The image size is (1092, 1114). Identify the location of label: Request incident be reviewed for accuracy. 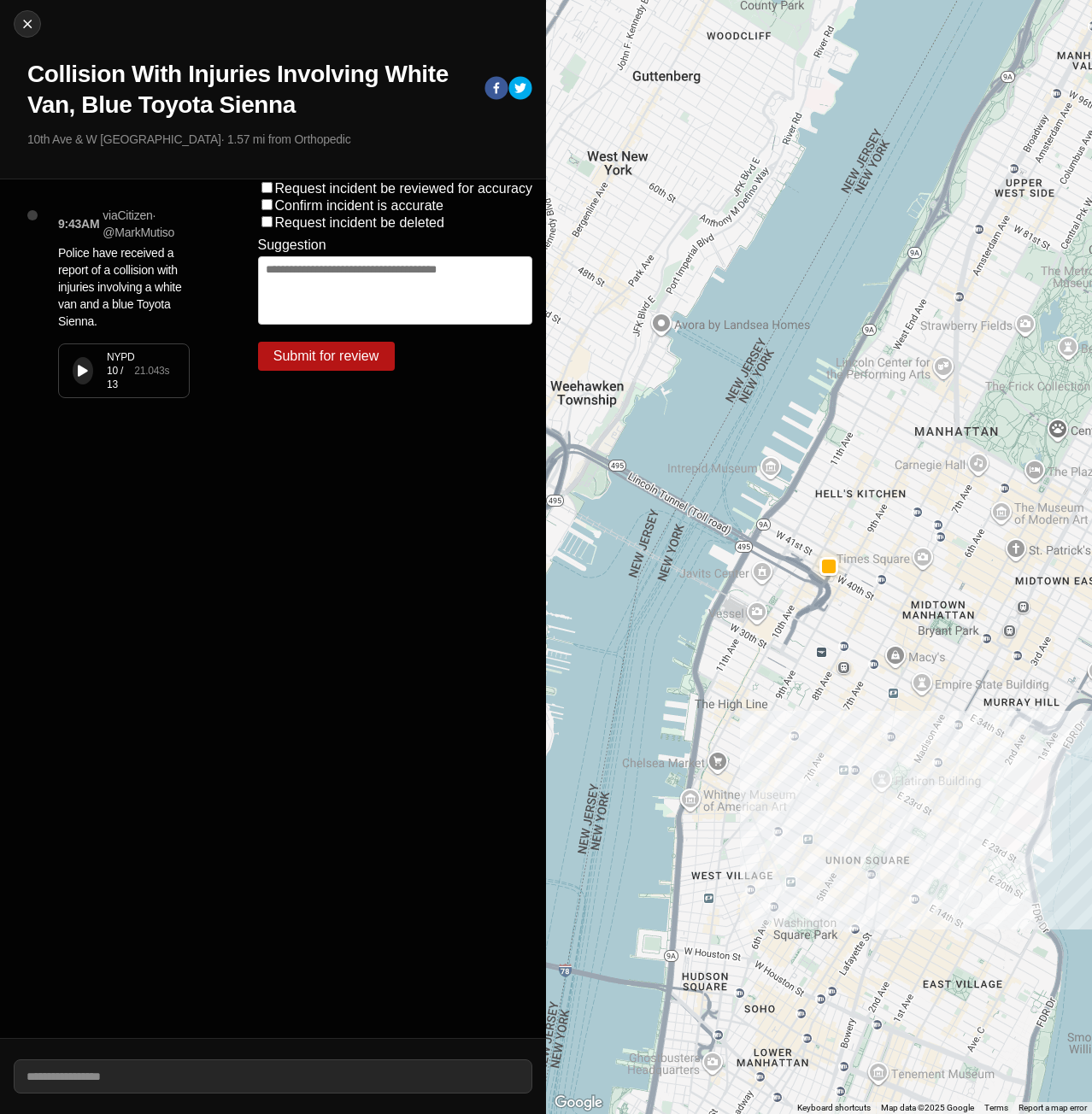
(405, 188).